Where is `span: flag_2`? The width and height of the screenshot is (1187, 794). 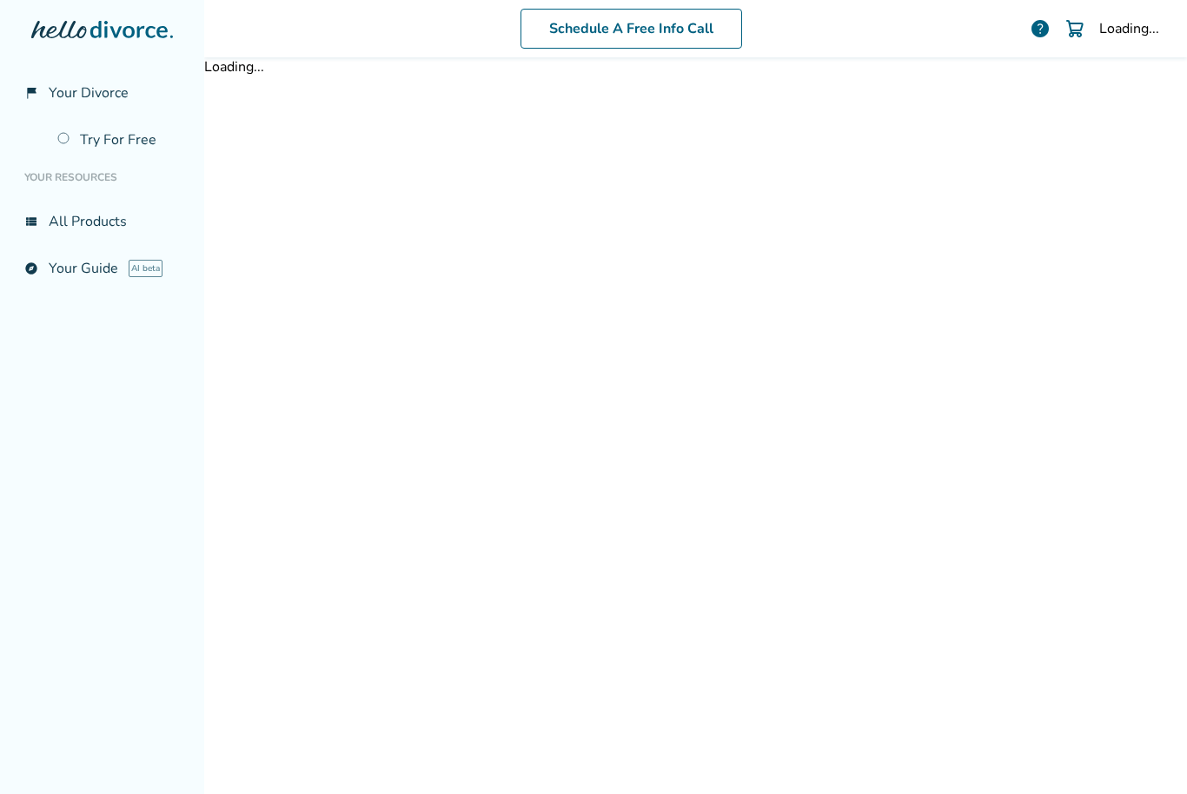 span: flag_2 is located at coordinates (31, 93).